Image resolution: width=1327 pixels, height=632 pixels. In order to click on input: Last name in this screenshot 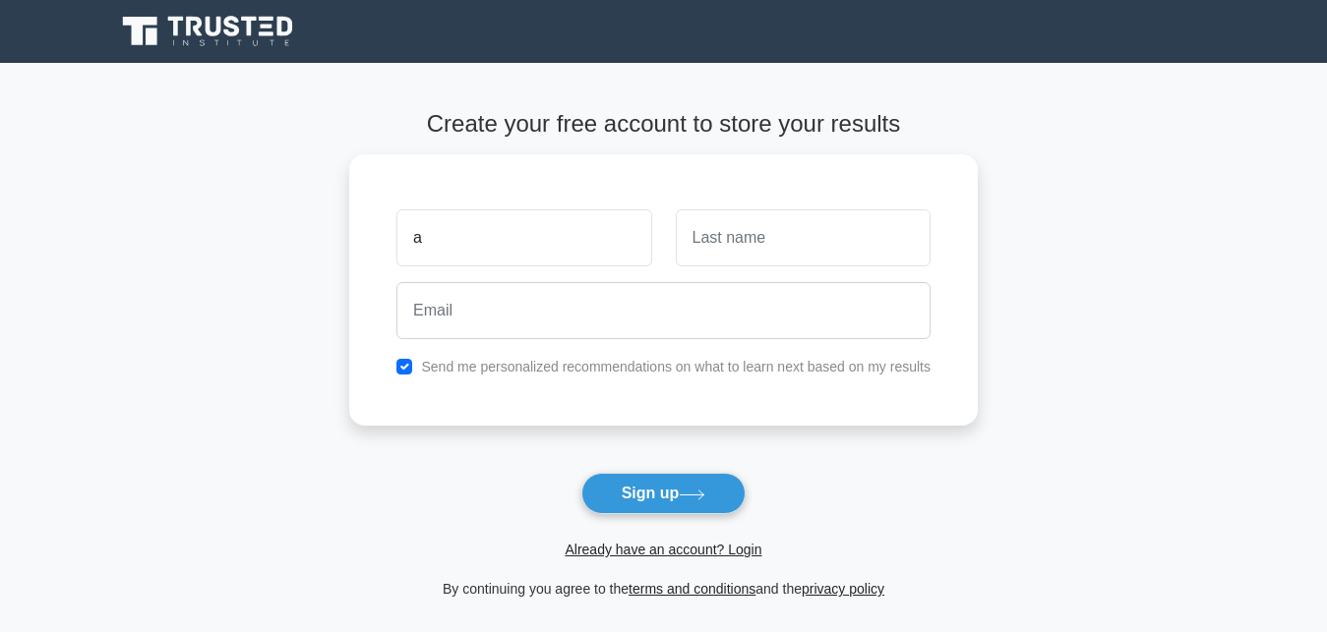, I will do `click(803, 238)`.